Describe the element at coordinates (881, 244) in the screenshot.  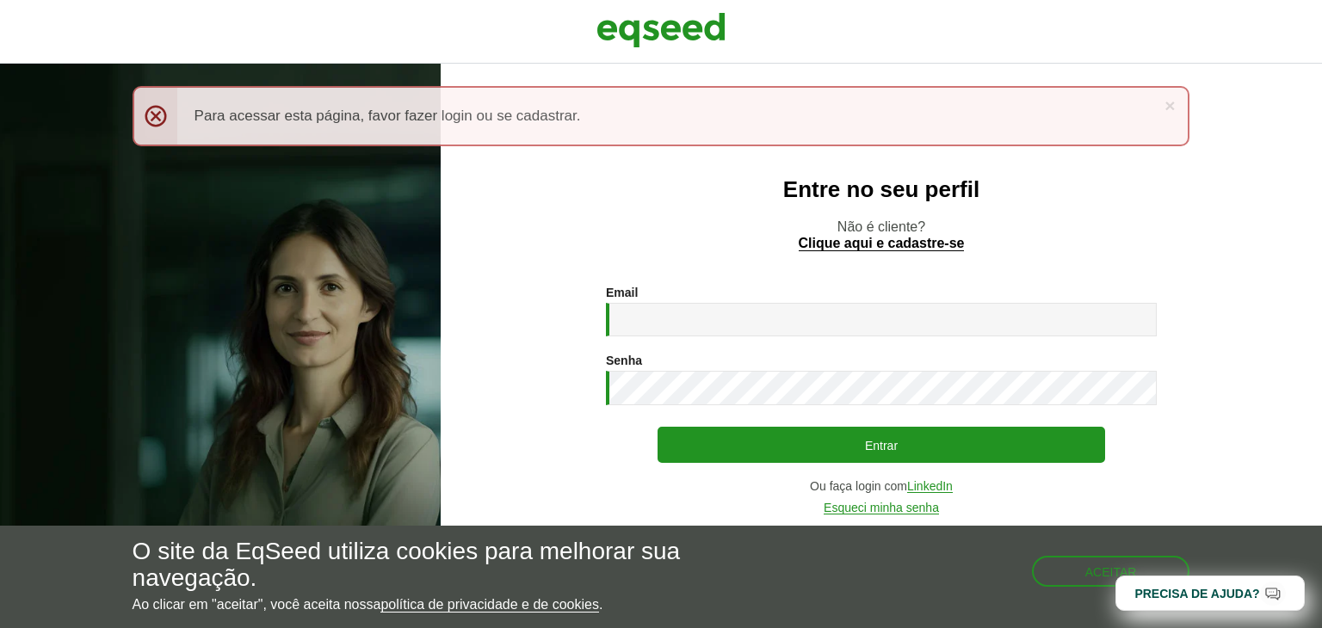
I see `a: Clique aqui e cadastre-se` at that location.